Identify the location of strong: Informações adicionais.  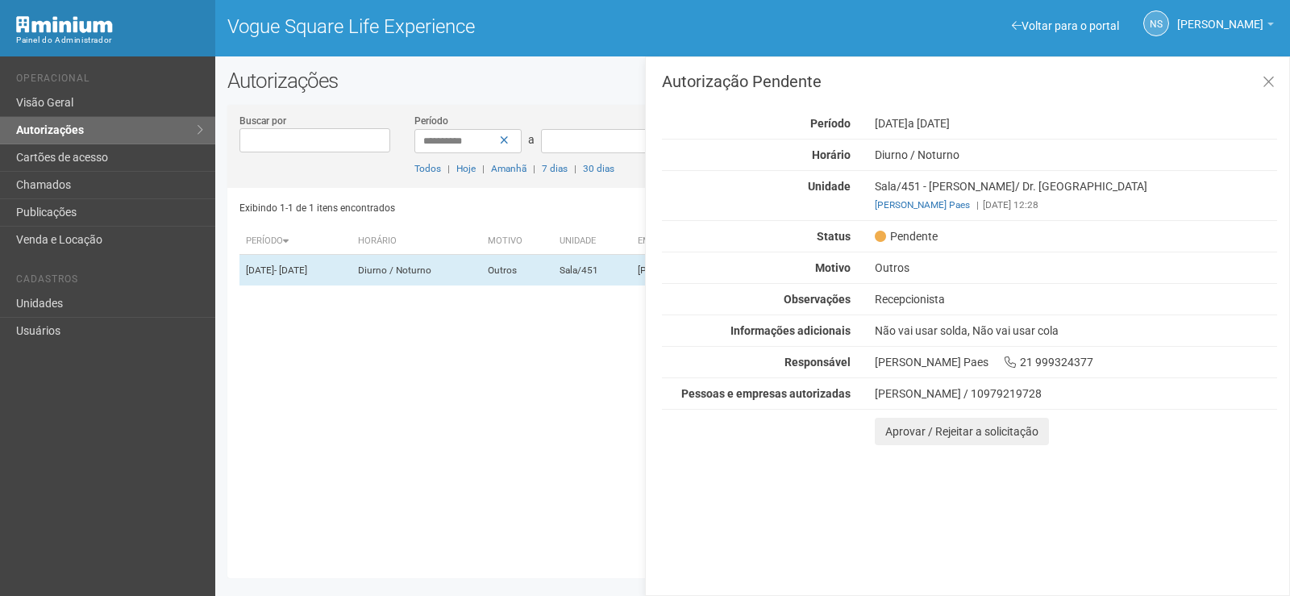
(790, 331).